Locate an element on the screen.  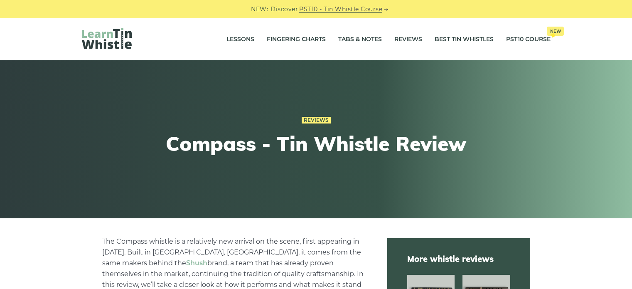
a: Shush is located at coordinates (196, 263).